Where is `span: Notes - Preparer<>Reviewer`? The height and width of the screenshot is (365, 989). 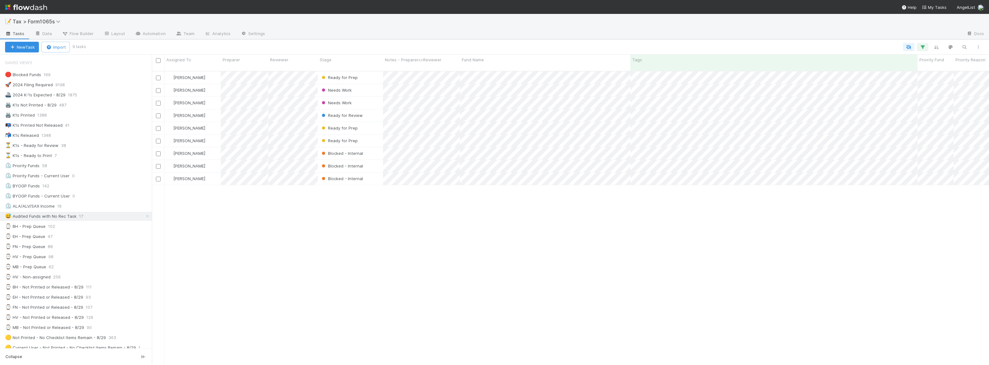 span: Notes - Preparer<>Reviewer is located at coordinates (413, 60).